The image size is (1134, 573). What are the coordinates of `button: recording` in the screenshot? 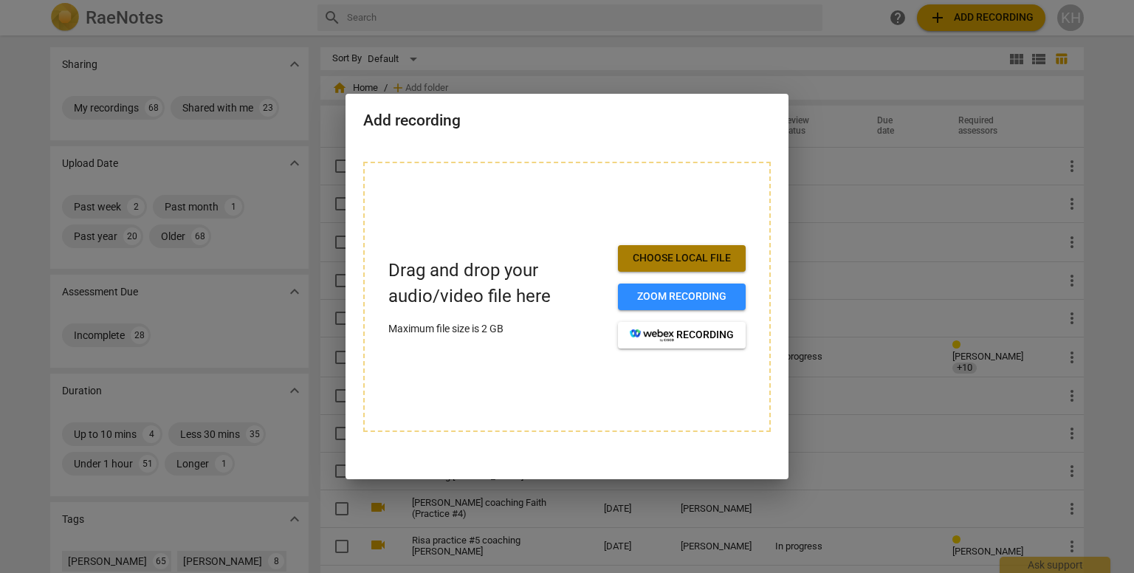 It's located at (681, 335).